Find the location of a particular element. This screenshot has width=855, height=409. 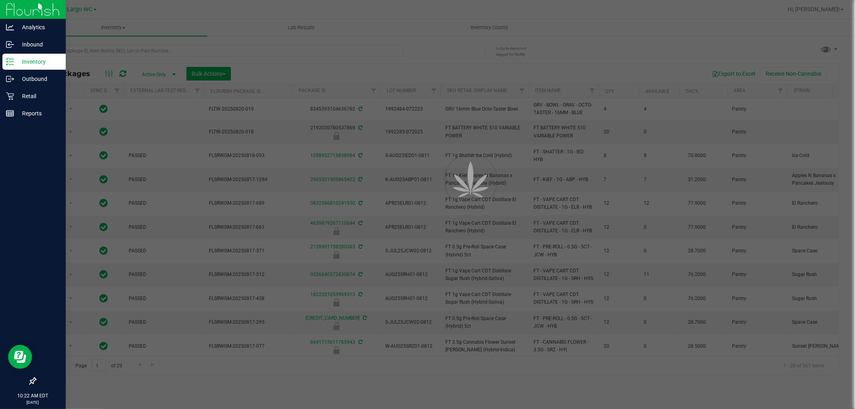

p: Analytics is located at coordinates (38, 27).